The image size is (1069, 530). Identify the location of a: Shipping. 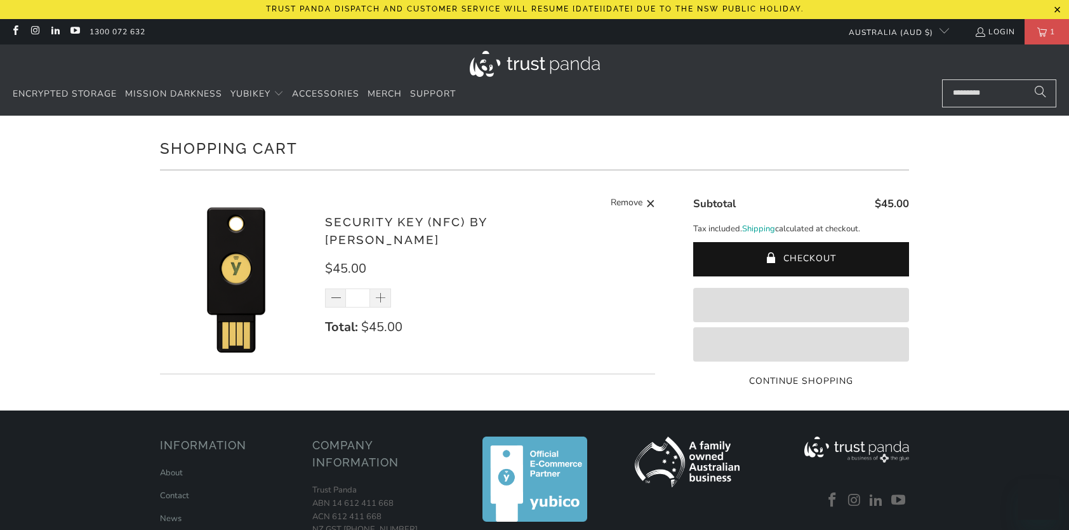
(759, 229).